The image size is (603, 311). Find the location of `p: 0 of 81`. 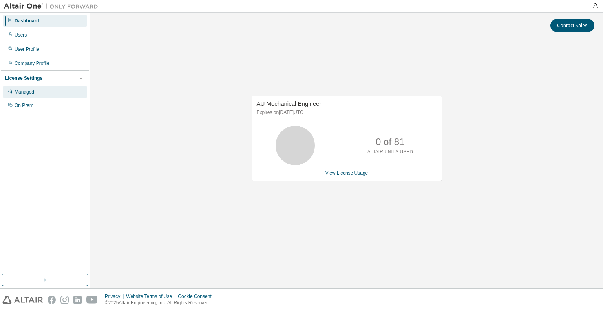

p: 0 of 81 is located at coordinates (390, 142).